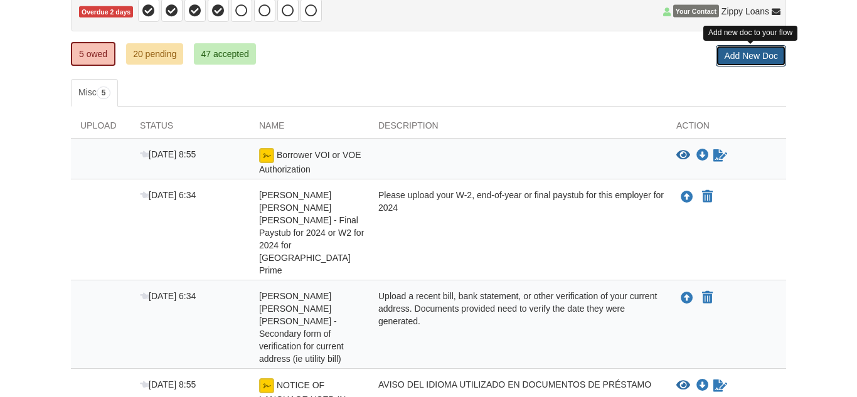  Describe the element at coordinates (696, 11) in the screenshot. I see `span: Your Contact` at that location.